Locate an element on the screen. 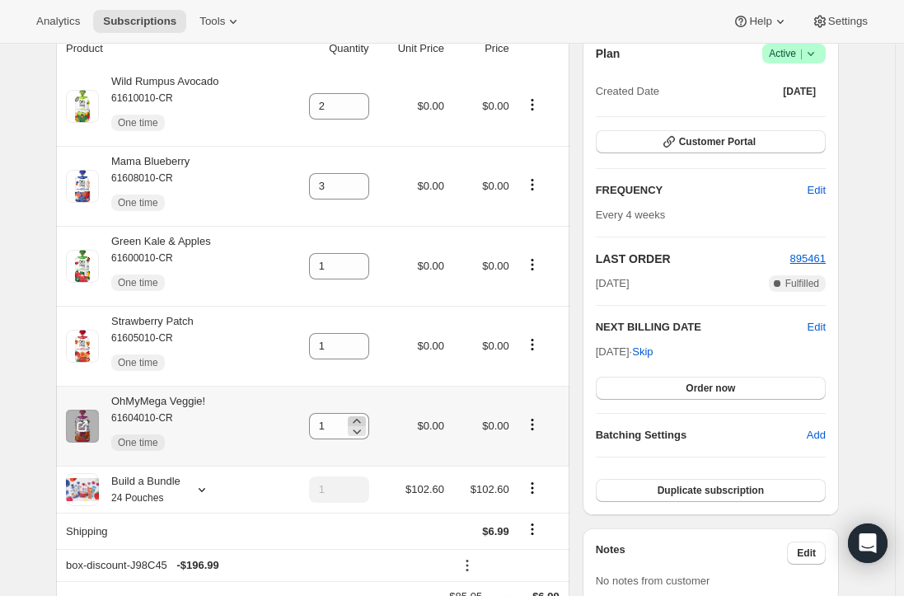  span: Help is located at coordinates (760, 21).